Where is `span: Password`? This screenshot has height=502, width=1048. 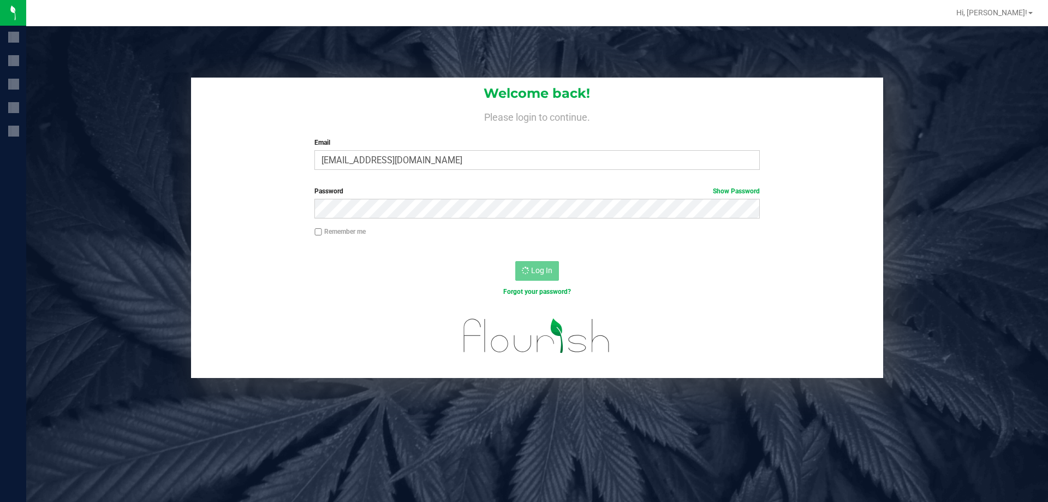
span: Password is located at coordinates (329, 191).